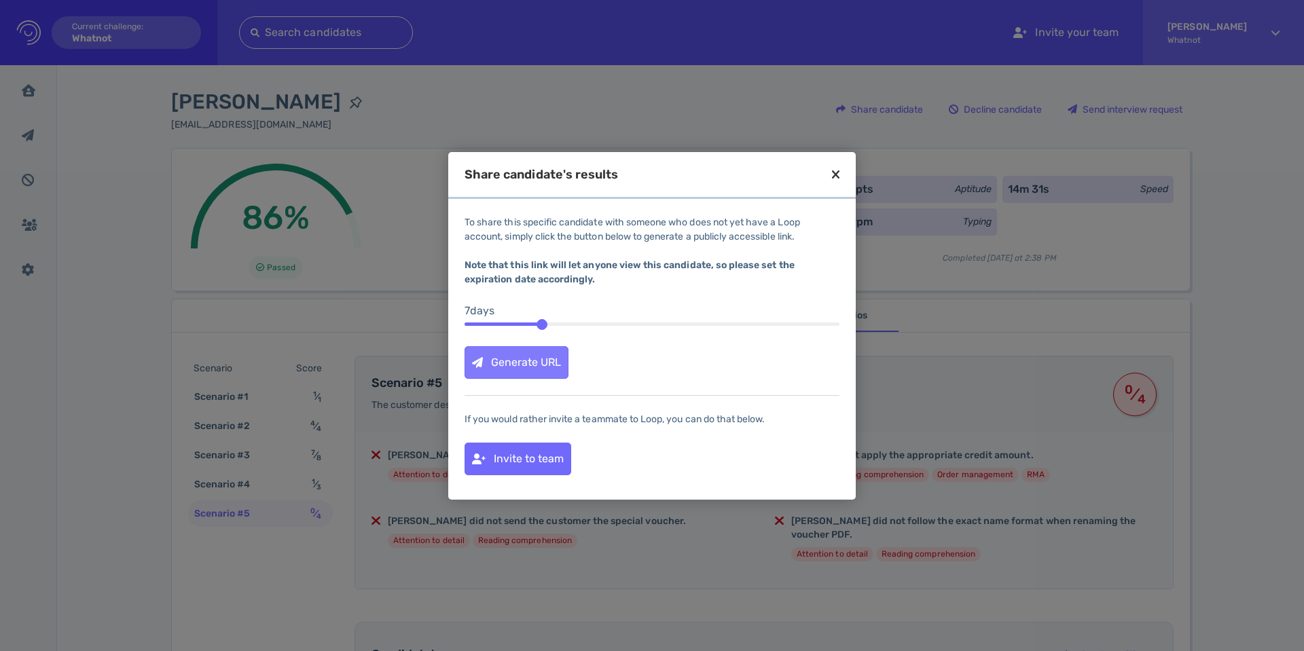 The width and height of the screenshot is (1304, 651). I want to click on div: If you would rather invite a teammate to Loop, you can do that below., so click(652, 419).